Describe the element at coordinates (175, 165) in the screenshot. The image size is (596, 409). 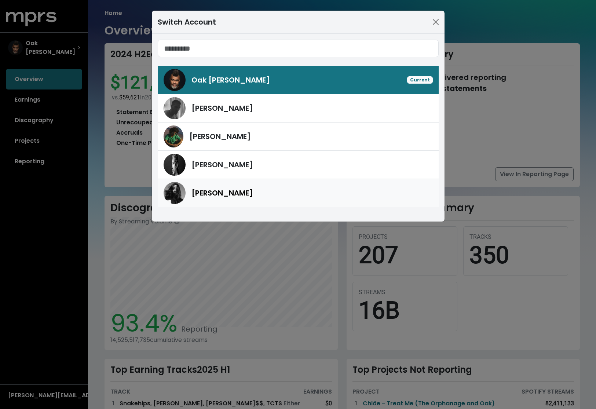
I see `img: Paul Harris` at that location.